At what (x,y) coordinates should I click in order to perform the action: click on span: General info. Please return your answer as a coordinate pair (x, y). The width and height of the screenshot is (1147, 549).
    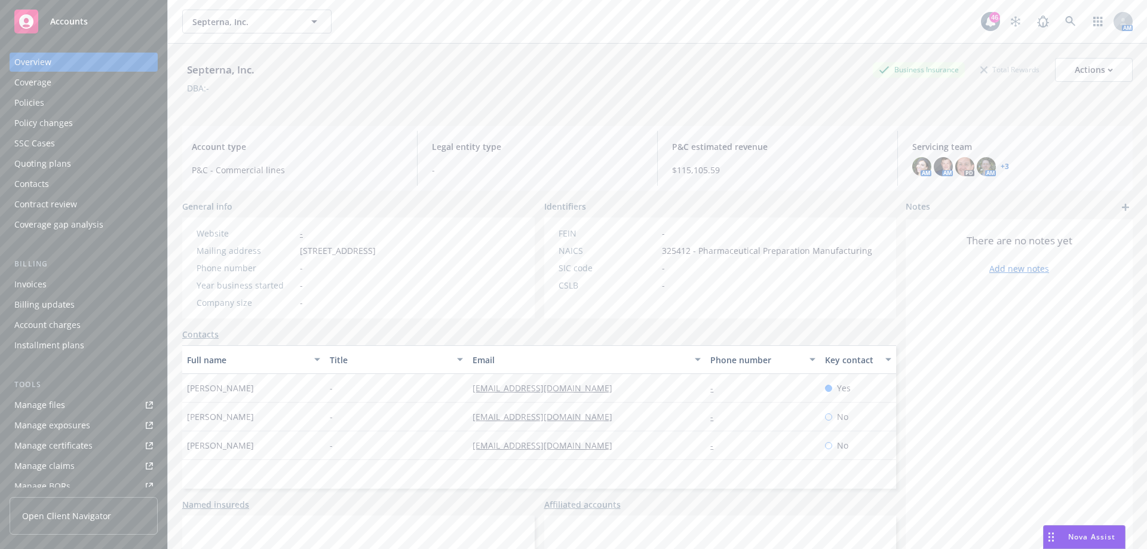
    Looking at the image, I should click on (207, 206).